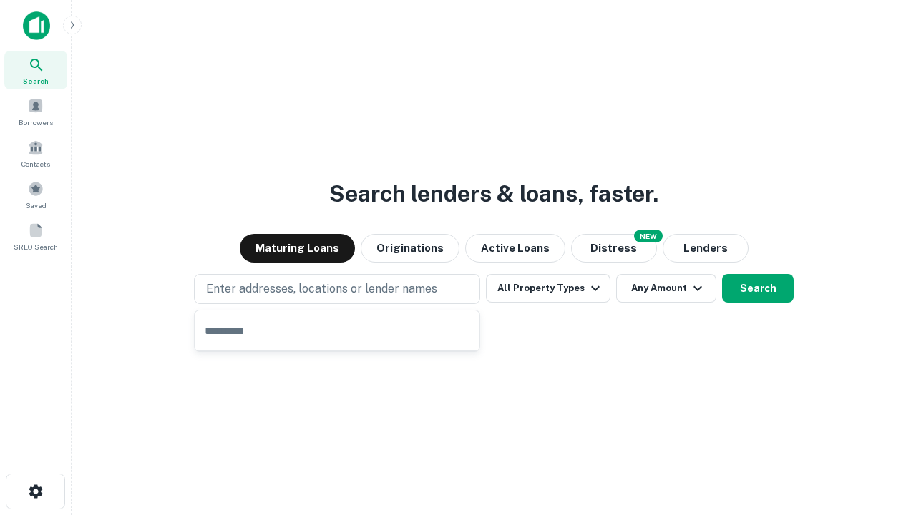  What do you see at coordinates (321, 289) in the screenshot?
I see `p: Enter addresses, locations or lender names` at bounding box center [321, 289].